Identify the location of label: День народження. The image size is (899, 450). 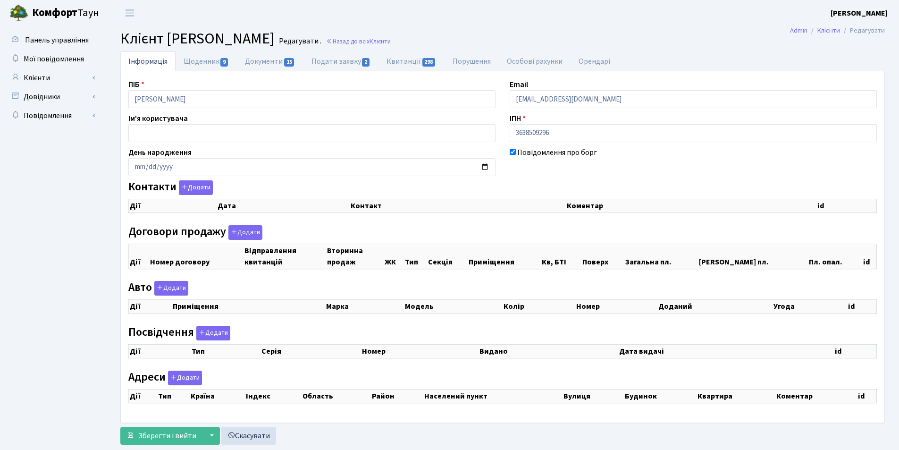
(160, 152).